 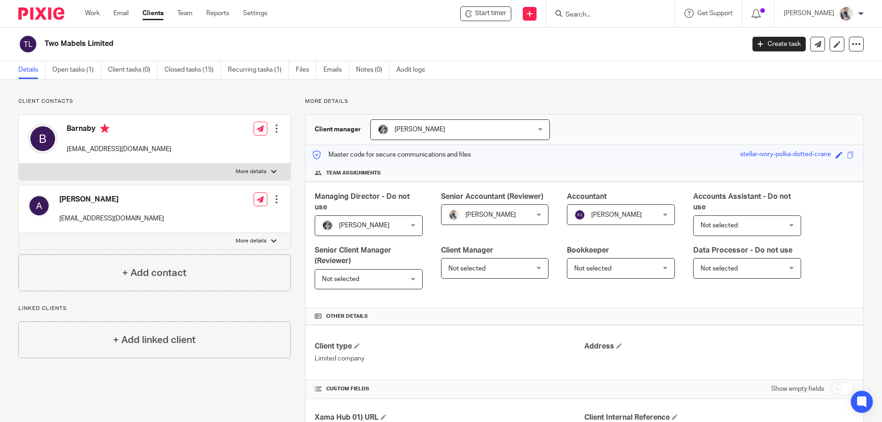 What do you see at coordinates (353, 173) in the screenshot?
I see `span: Team assignments` at bounding box center [353, 173].